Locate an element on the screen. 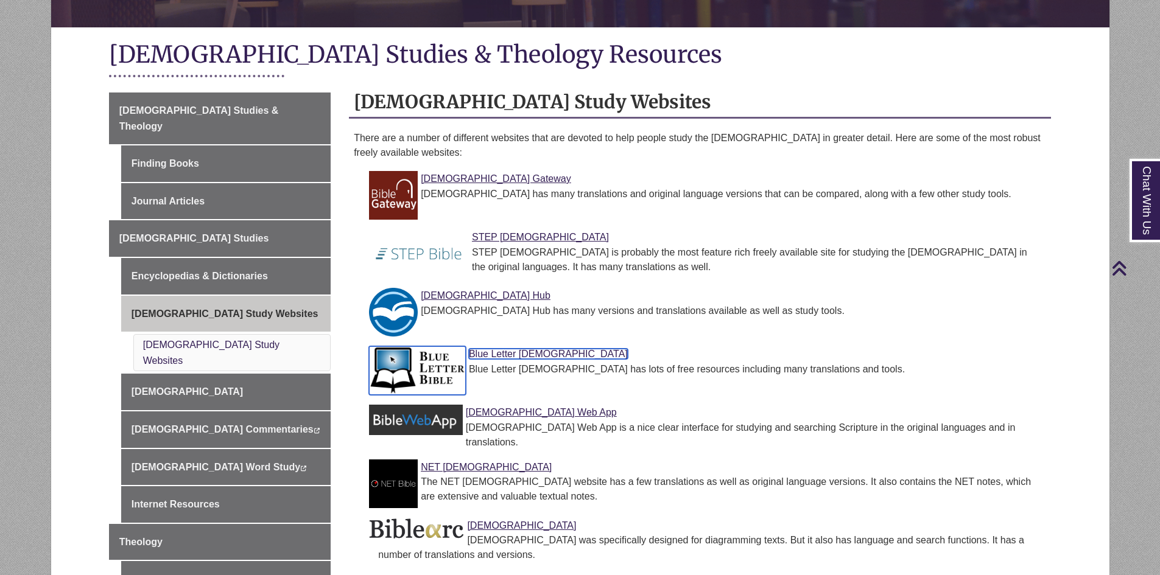  a: Theology is located at coordinates (220, 542).